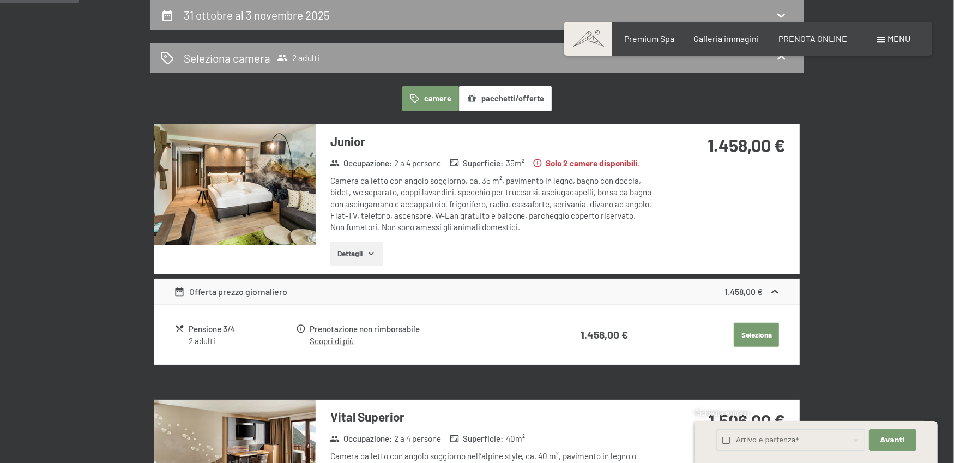 This screenshot has width=954, height=463. I want to click on a: Premium Spa, so click(650, 38).